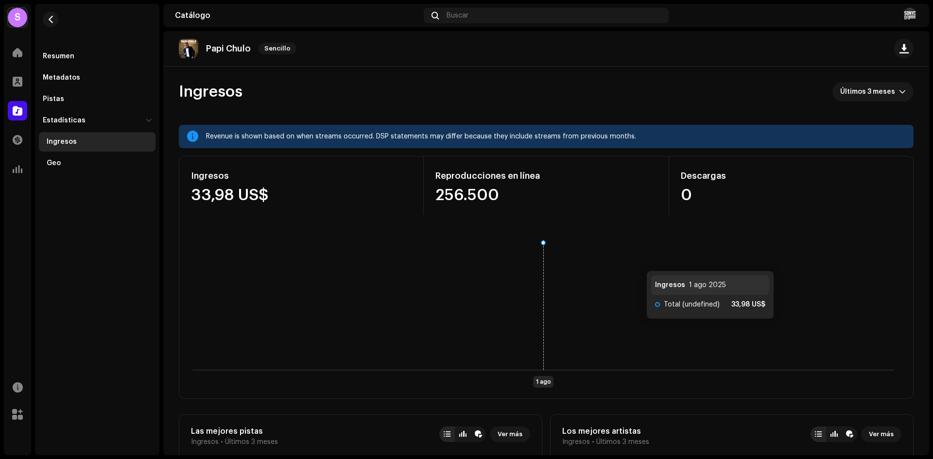 This screenshot has width=933, height=459. What do you see at coordinates (228, 49) in the screenshot?
I see `p: Papi Chulo` at bounding box center [228, 49].